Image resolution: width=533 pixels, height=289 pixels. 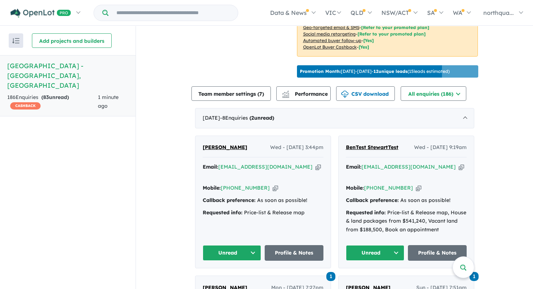 What do you see at coordinates (330, 276) in the screenshot?
I see `a: 1` at bounding box center [330, 276].